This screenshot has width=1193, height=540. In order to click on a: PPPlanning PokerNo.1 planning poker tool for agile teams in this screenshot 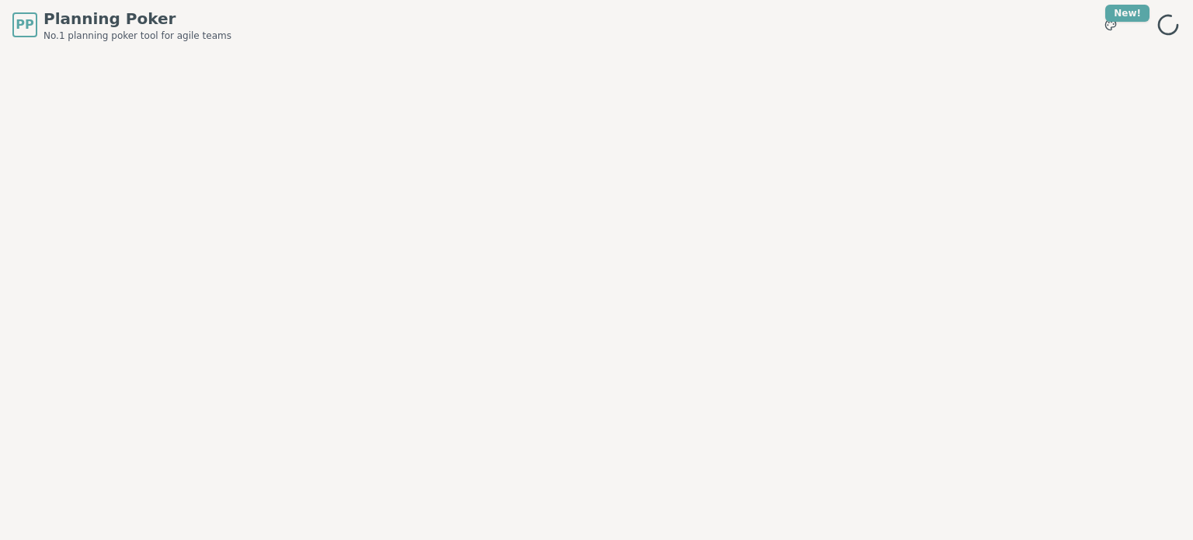, I will do `click(122, 25)`.